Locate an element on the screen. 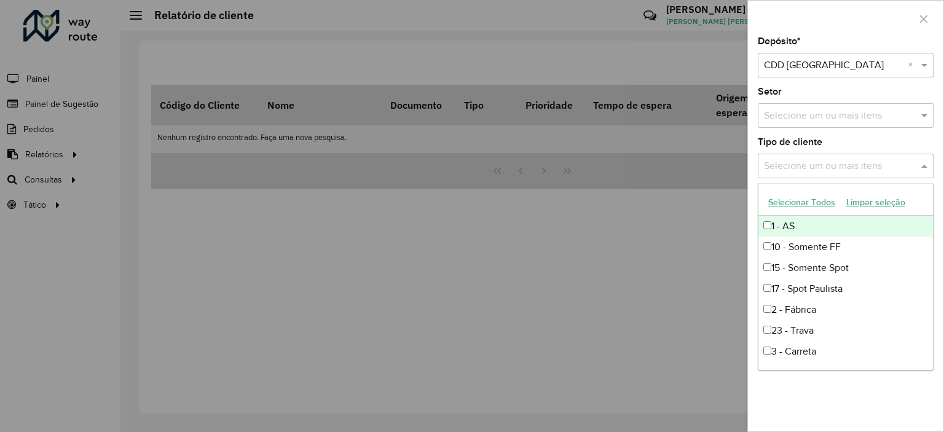 The width and height of the screenshot is (944, 432). label: Setor is located at coordinates (769, 92).